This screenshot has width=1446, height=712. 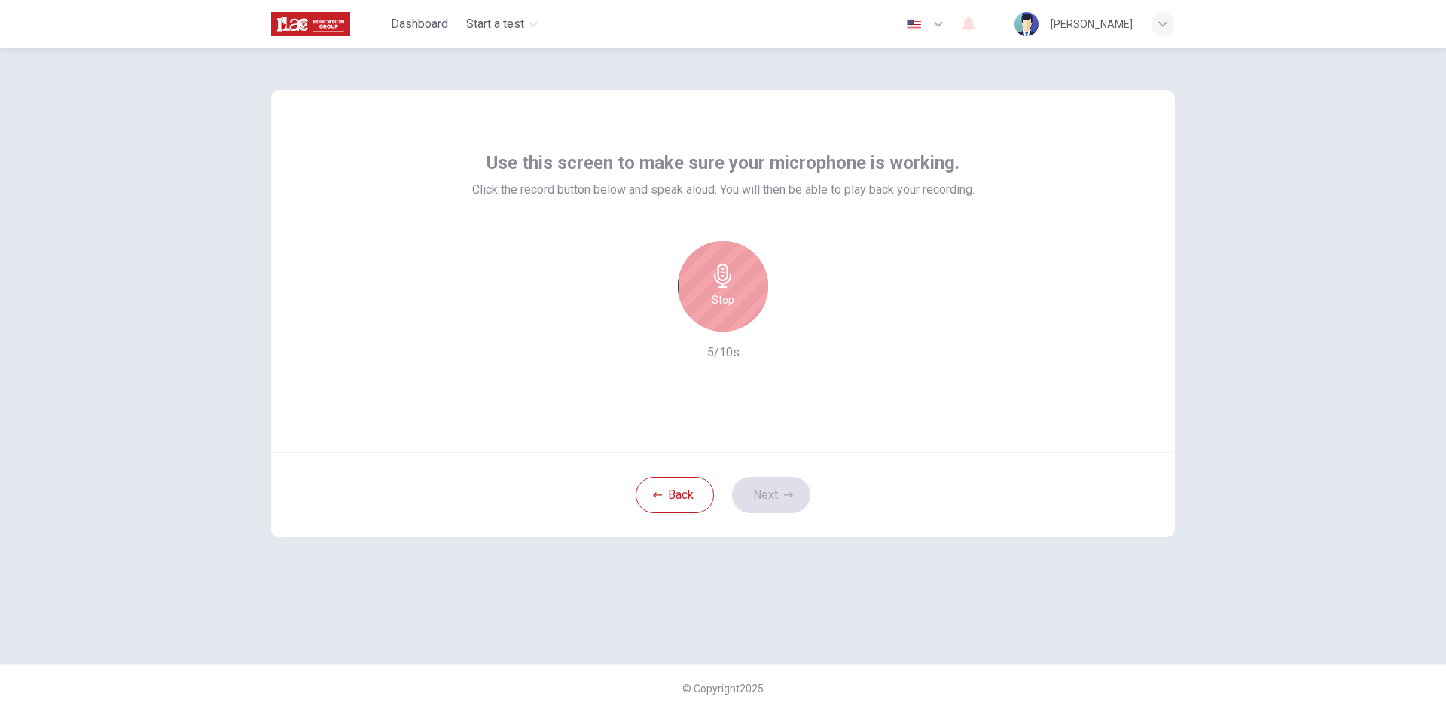 I want to click on span: Use this screen to make sure your microphone is working., so click(x=723, y=163).